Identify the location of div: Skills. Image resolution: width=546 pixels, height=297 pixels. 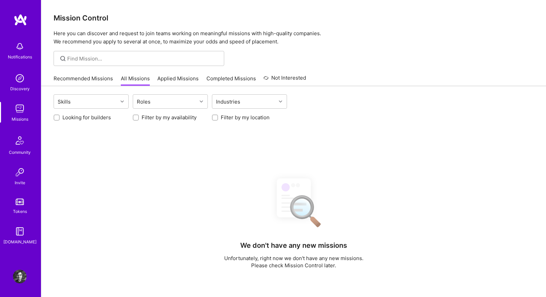
(64, 101).